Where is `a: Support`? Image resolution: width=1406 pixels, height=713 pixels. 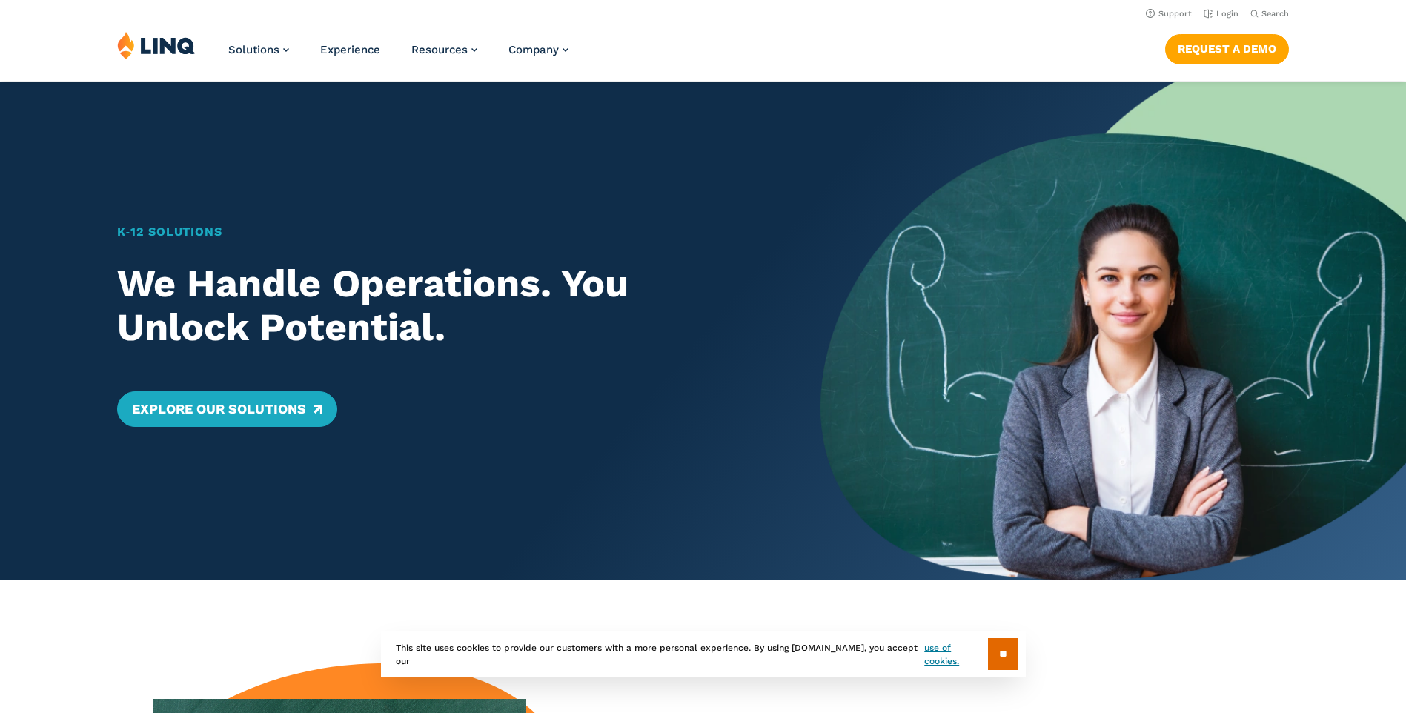 a: Support is located at coordinates (1169, 13).